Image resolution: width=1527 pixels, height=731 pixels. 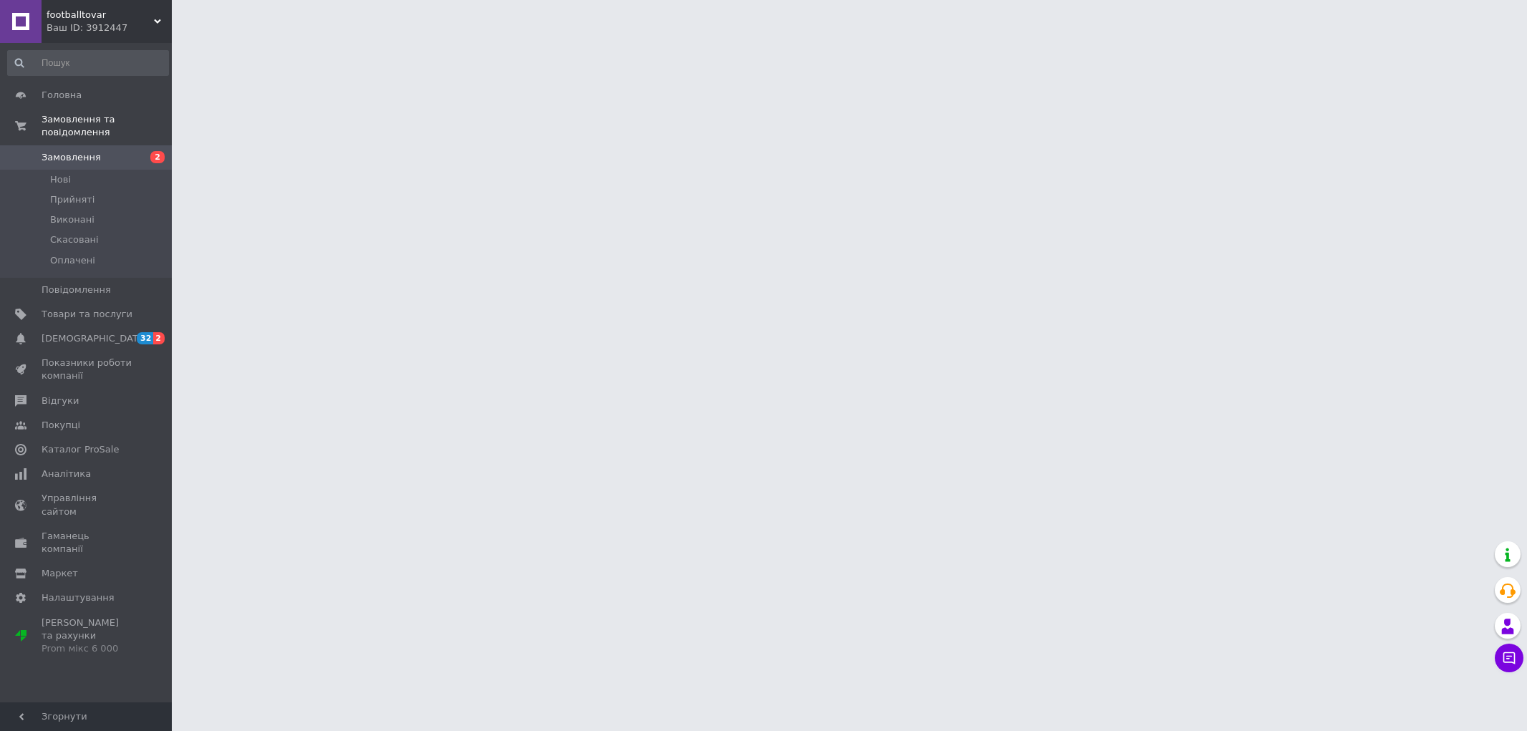 I want to click on div: Ваш ID: 3912447, so click(x=109, y=28).